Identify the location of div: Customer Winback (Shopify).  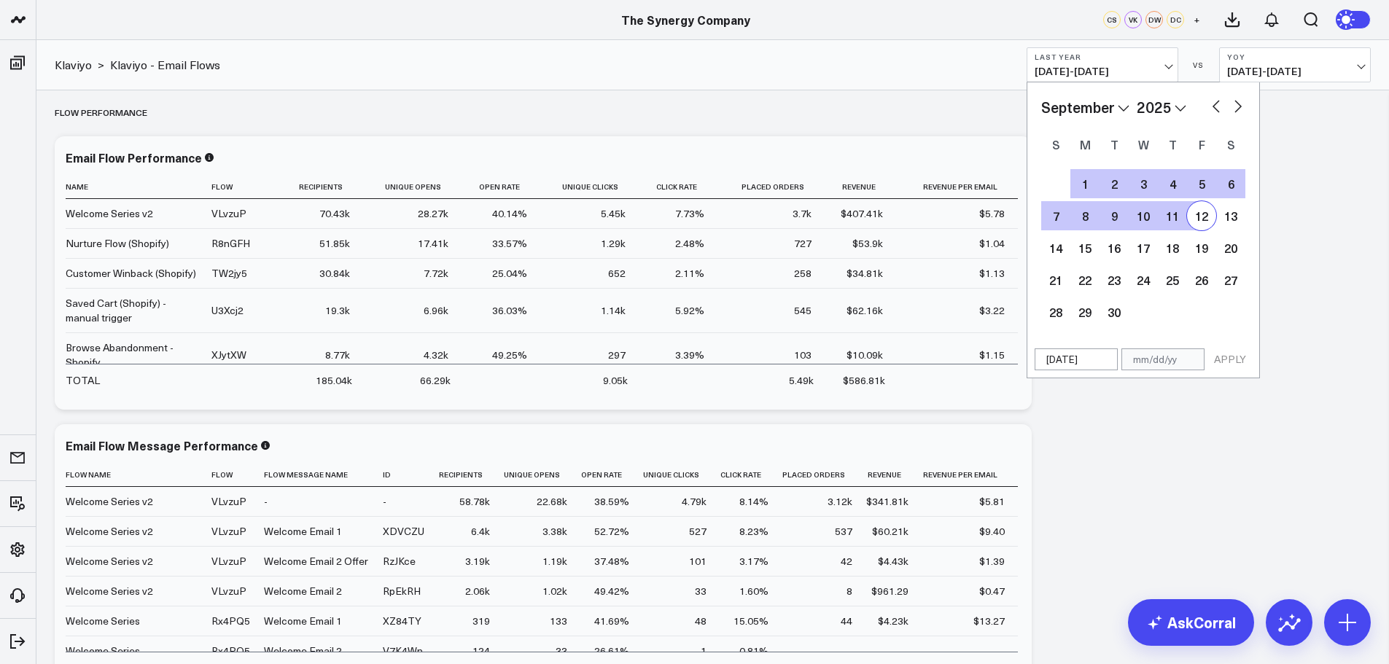
(130, 273).